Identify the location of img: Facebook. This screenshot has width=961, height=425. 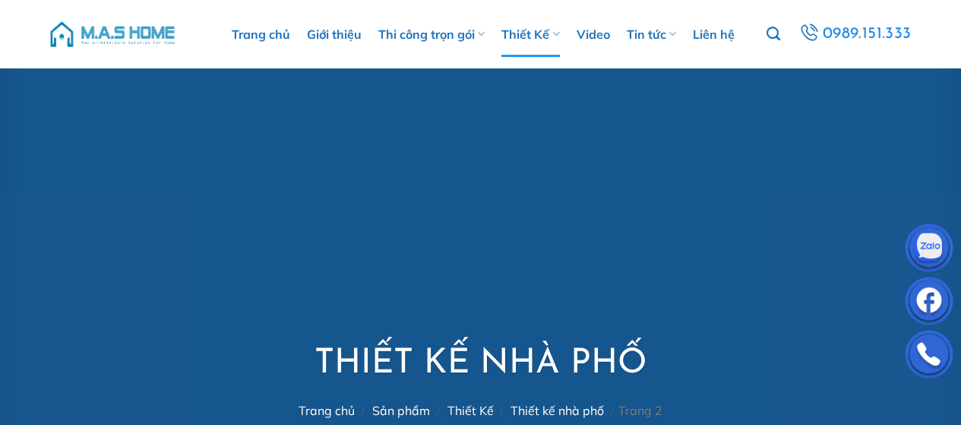
(930, 303).